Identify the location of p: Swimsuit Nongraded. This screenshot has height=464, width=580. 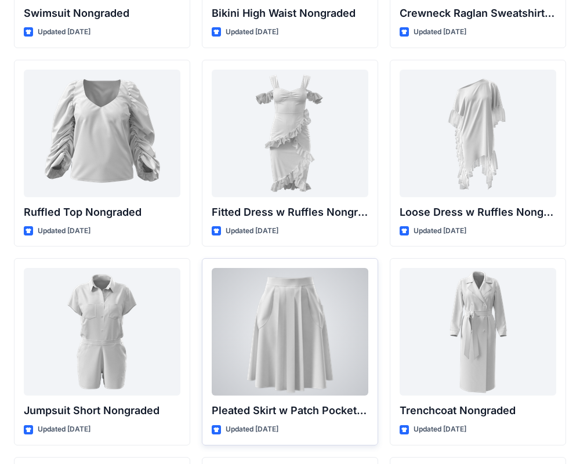
(102, 13).